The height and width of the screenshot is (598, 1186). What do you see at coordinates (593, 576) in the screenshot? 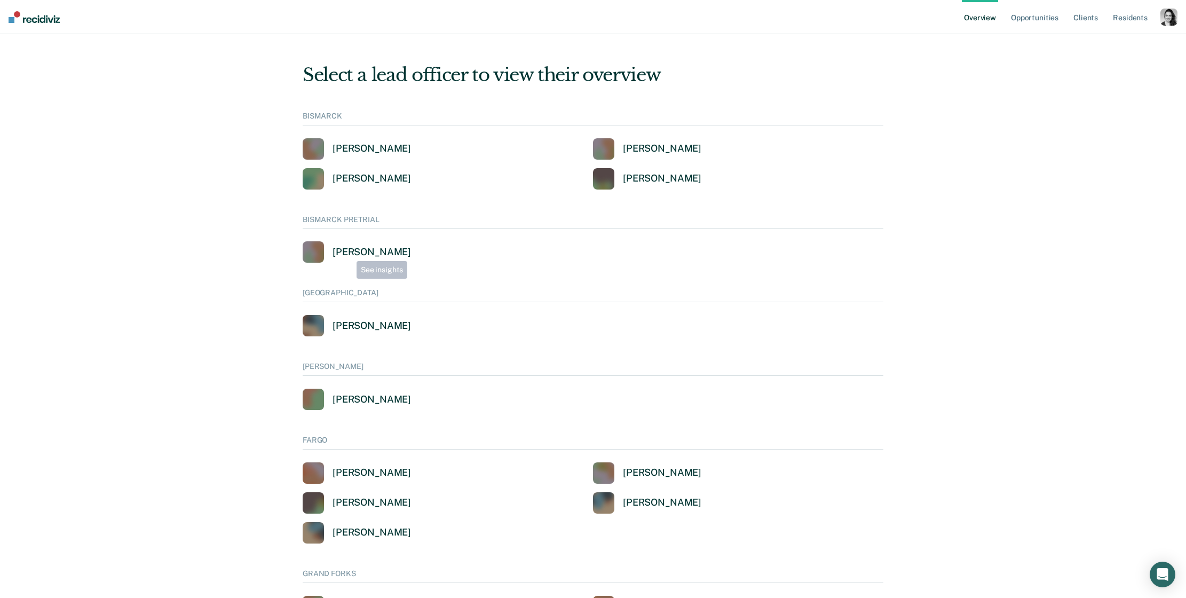
I see `div: GRAND FORKS` at bounding box center [593, 576].